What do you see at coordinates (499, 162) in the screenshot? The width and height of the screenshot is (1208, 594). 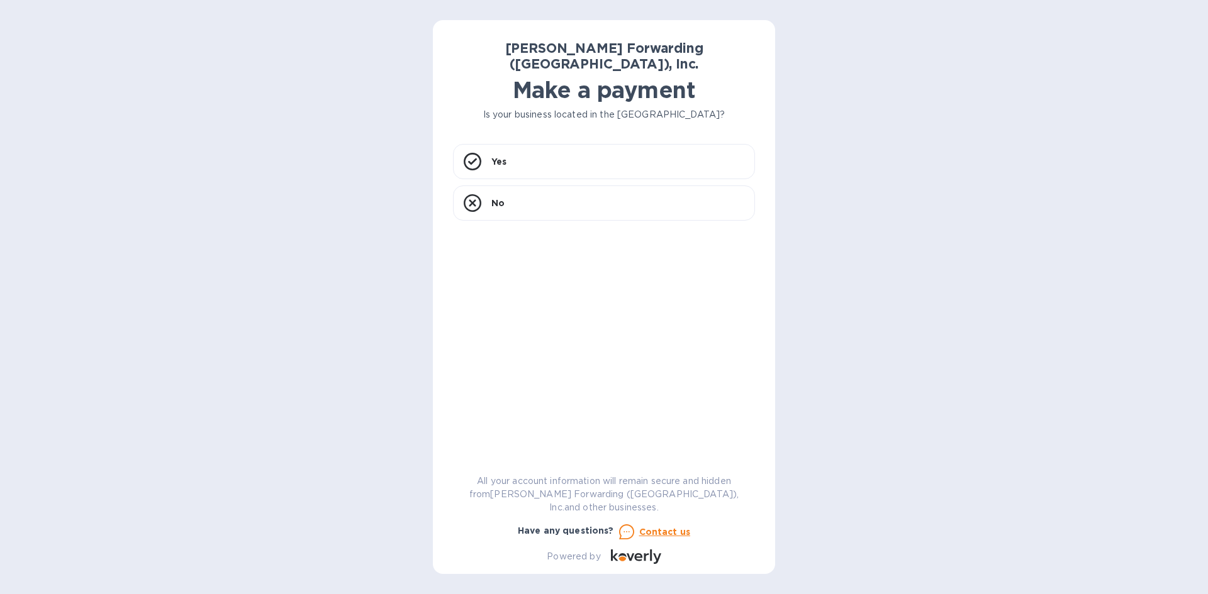 I see `p: Yes` at bounding box center [499, 162].